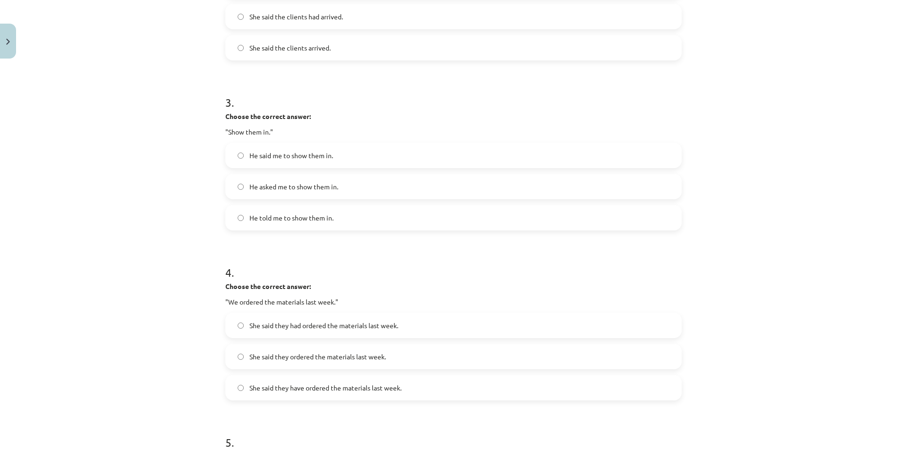 The image size is (907, 450). What do you see at coordinates (453, 264) in the screenshot?
I see `h1: 4 .` at bounding box center [453, 264].